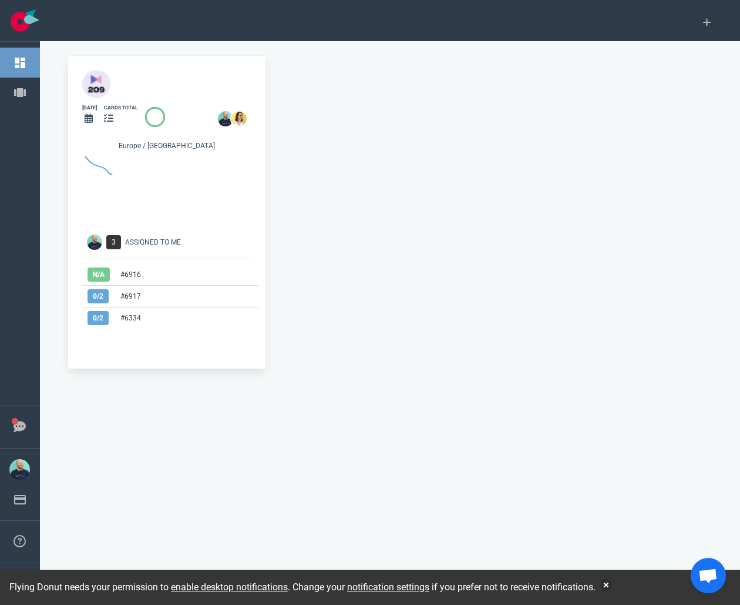  What do you see at coordinates (130, 274) in the screenshot?
I see `a: #6916` at bounding box center [130, 274].